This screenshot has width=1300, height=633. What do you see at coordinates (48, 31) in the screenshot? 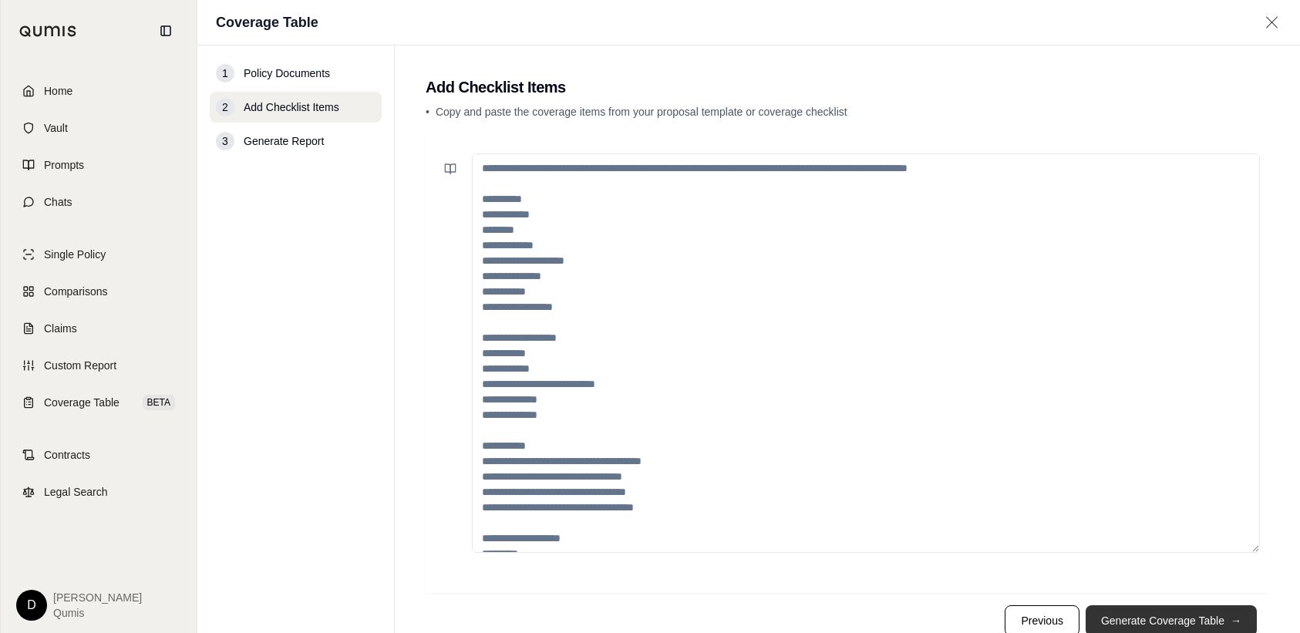
I see `img: Qumis Logo` at bounding box center [48, 31].